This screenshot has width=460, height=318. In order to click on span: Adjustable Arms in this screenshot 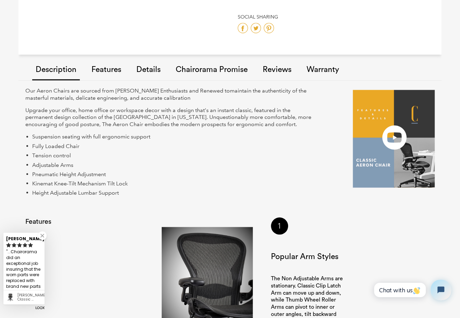, I will do `click(53, 164)`.